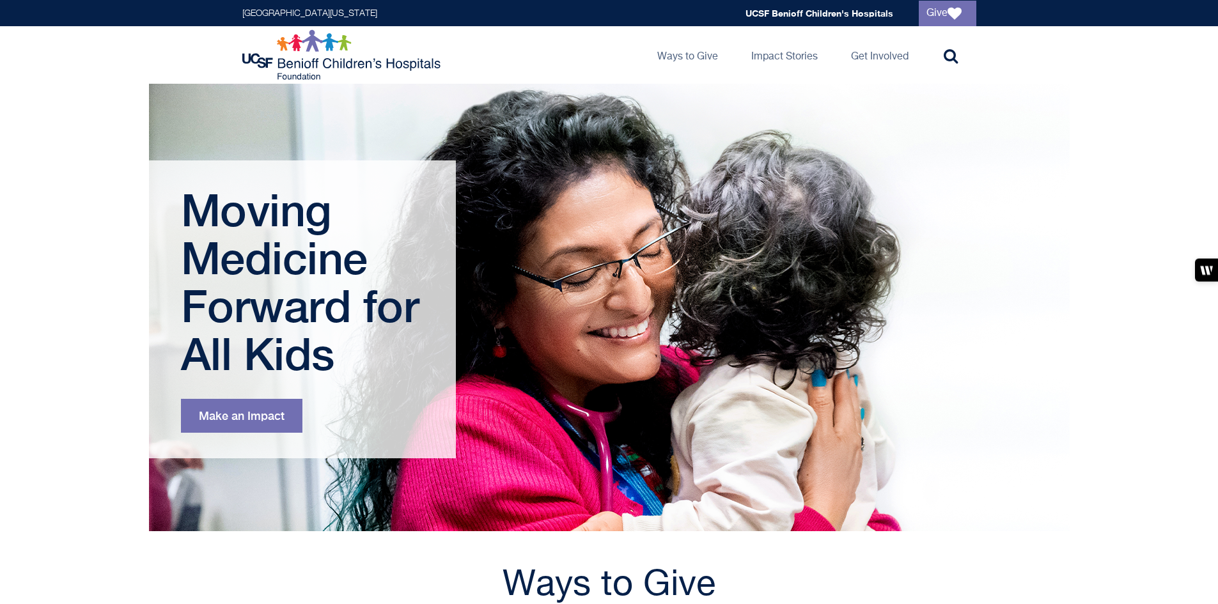 This screenshot has width=1218, height=604. I want to click on a: Ways to Give, so click(687, 55).